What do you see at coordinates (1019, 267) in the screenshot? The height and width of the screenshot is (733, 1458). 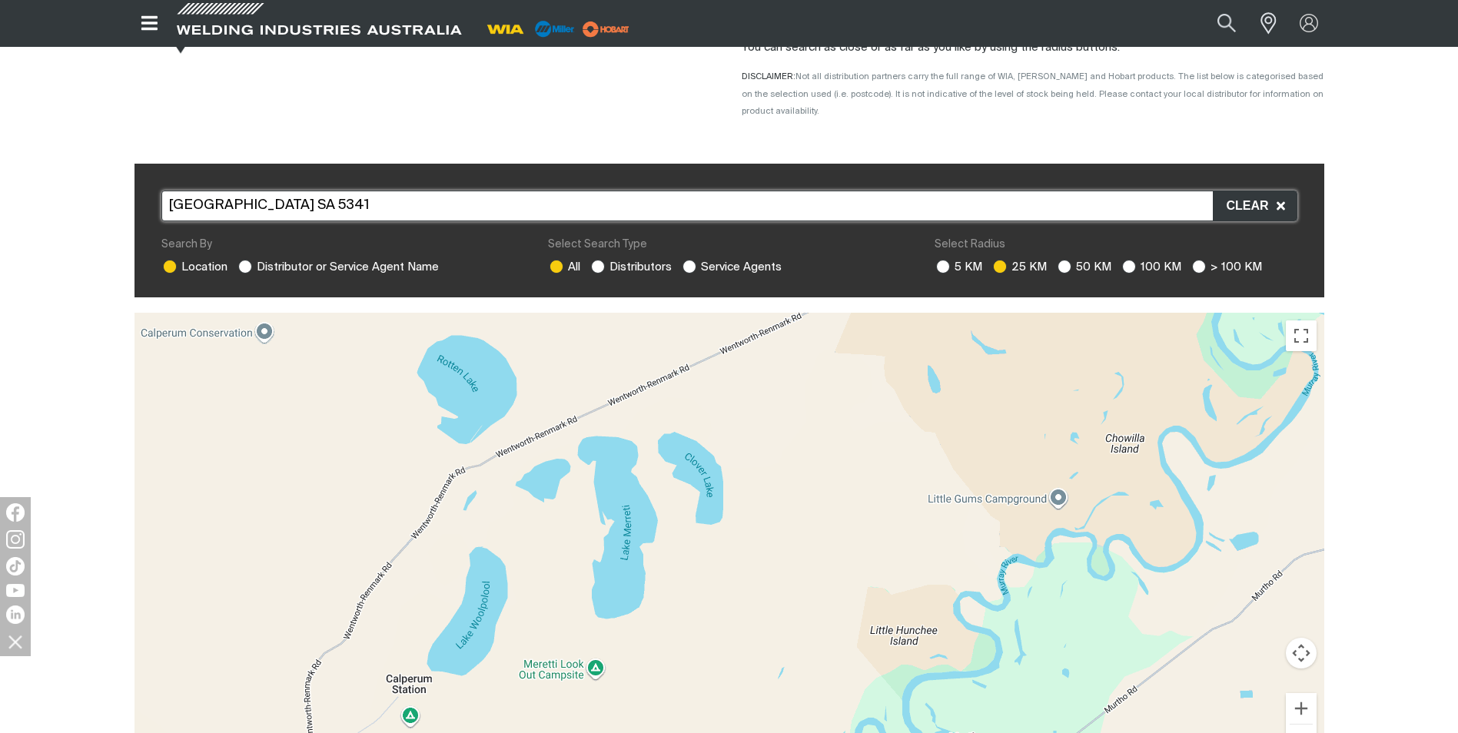 I see `label: 25 KM` at bounding box center [1019, 267].